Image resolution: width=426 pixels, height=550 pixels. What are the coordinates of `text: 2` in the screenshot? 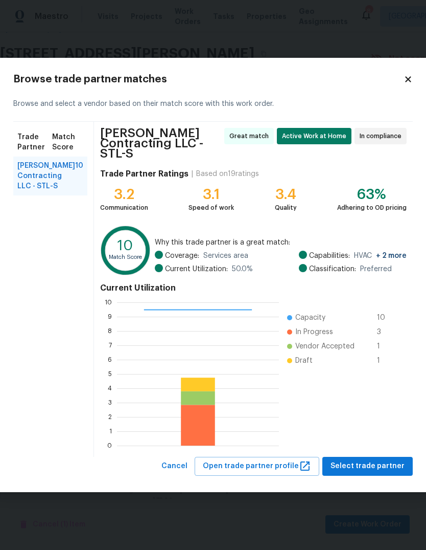 It's located at (110, 417).